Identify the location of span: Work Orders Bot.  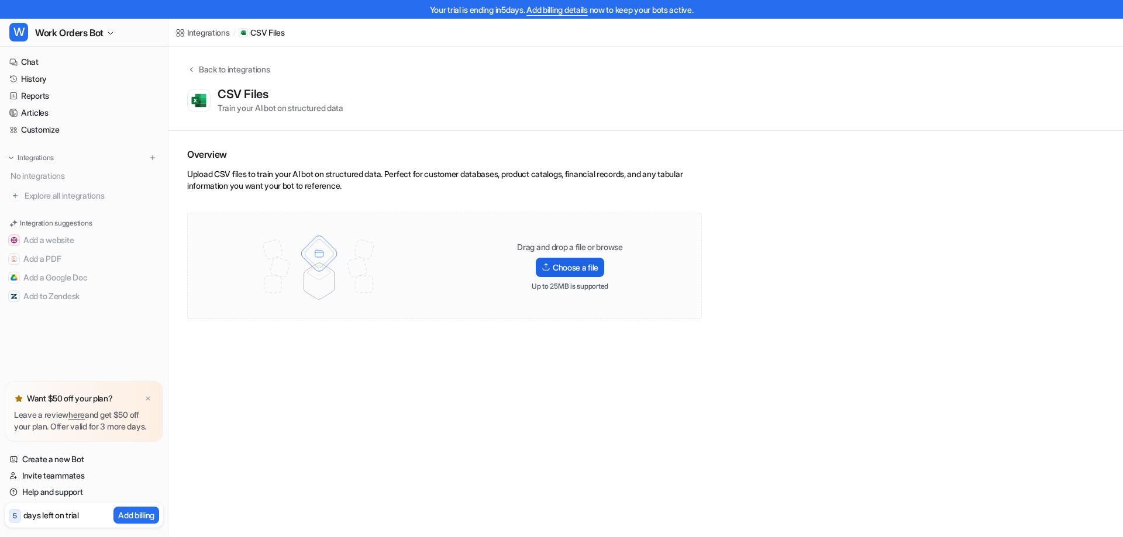
(69, 33).